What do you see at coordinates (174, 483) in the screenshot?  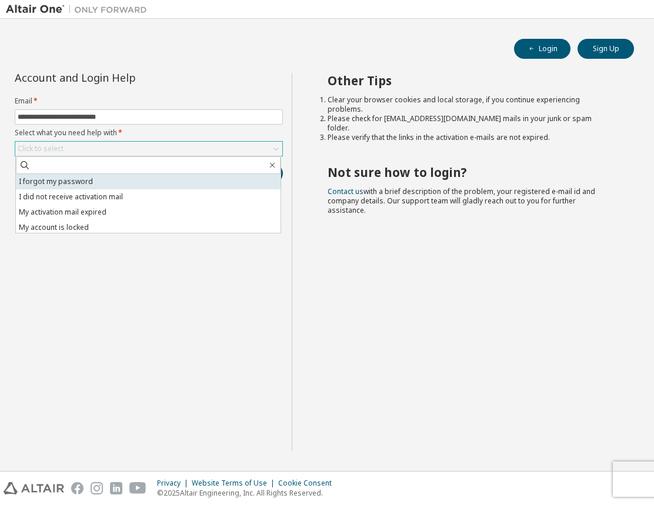 I see `div: Privacy` at bounding box center [174, 483].